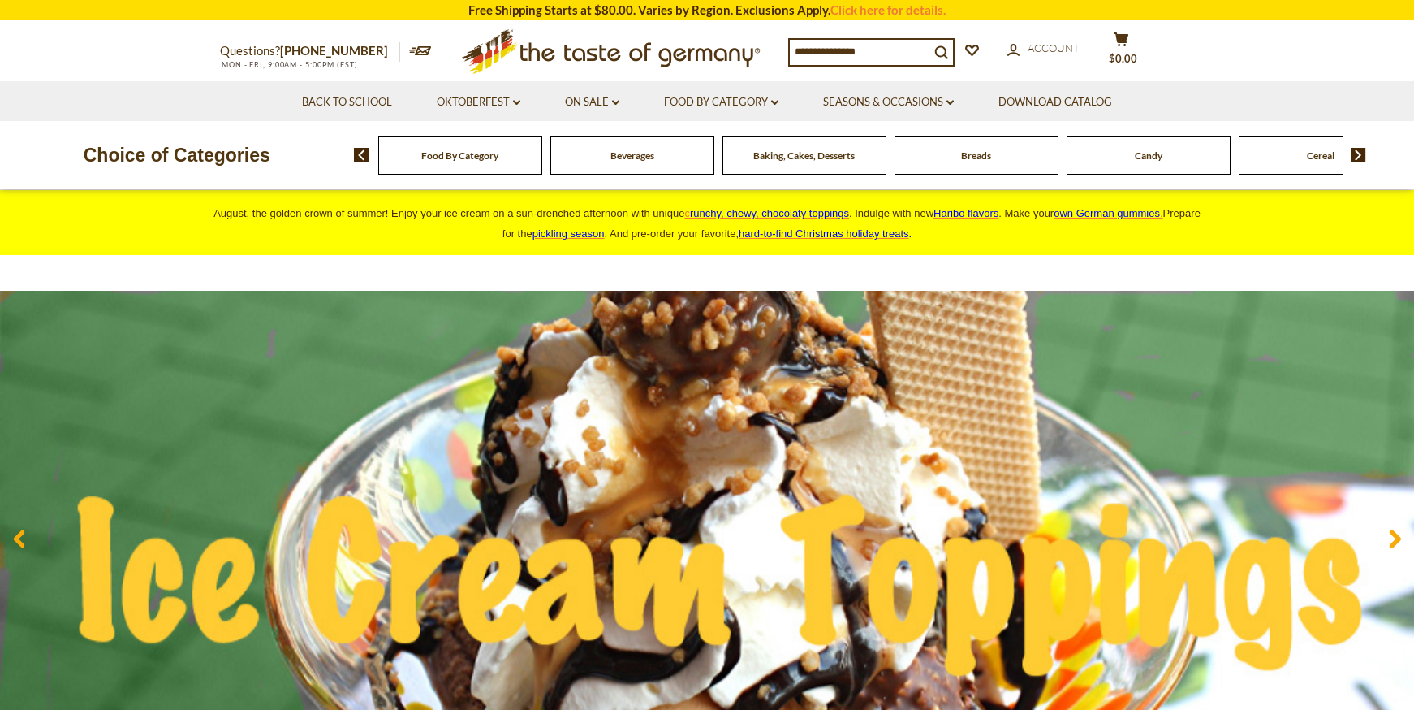  What do you see at coordinates (888, 10) in the screenshot?
I see `a: Click here for details.` at bounding box center [888, 10].